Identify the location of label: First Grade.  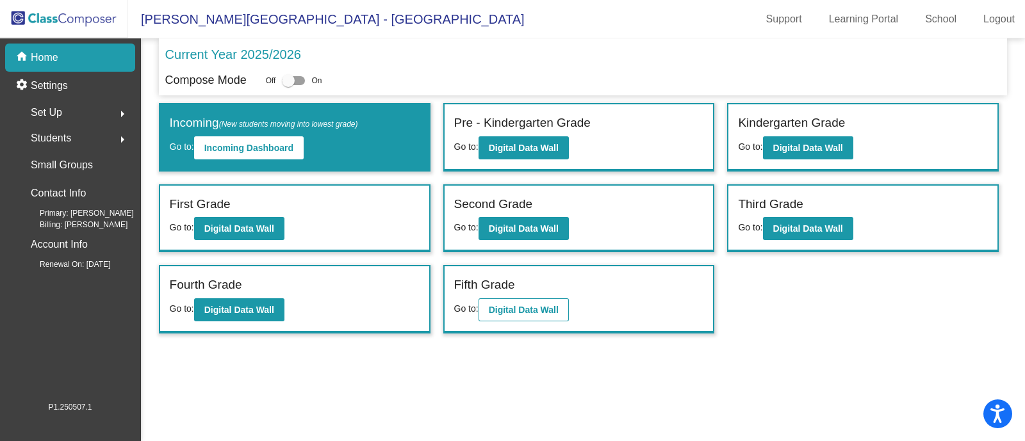
(200, 204).